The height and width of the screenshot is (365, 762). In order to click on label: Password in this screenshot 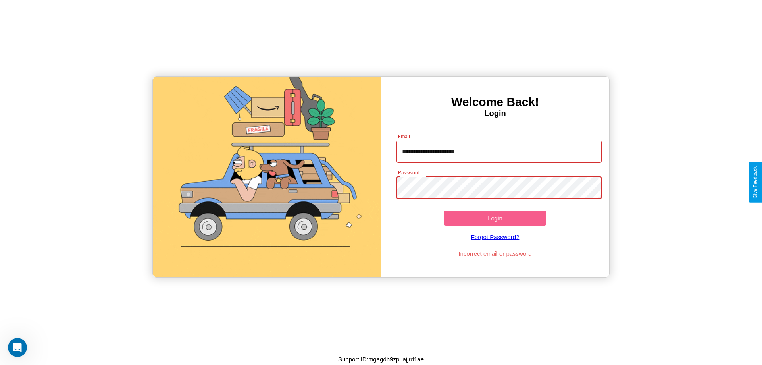, I will do `click(408, 172)`.